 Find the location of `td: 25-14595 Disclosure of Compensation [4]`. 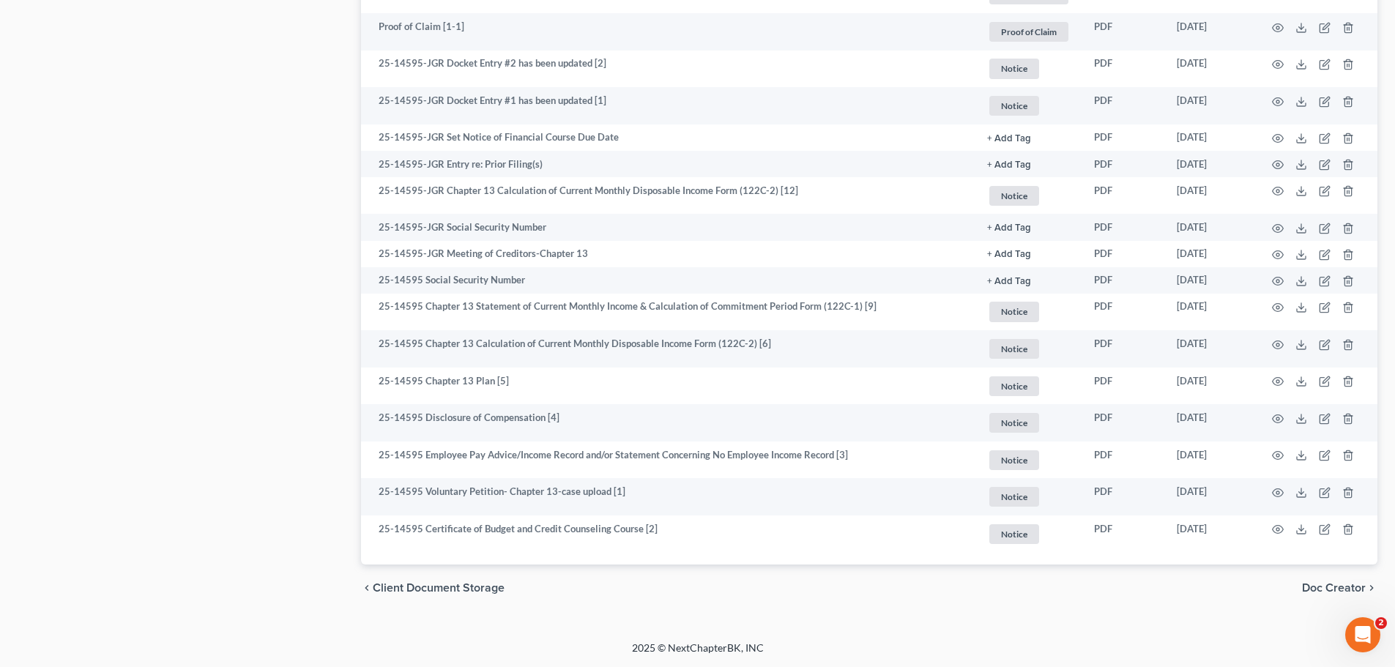

td: 25-14595 Disclosure of Compensation [4] is located at coordinates (668, 423).